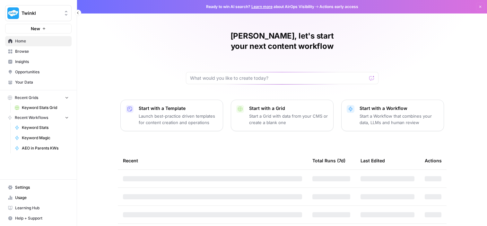 The image size is (487, 226). What do you see at coordinates (42, 108) in the screenshot?
I see `a: Keyword Stats Grid` at bounding box center [42, 108].